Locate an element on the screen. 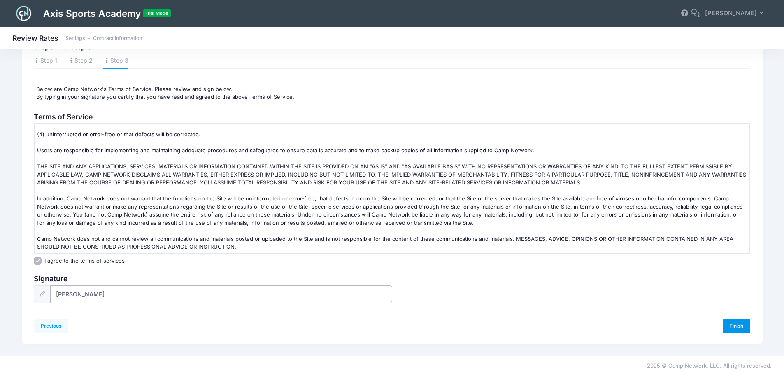  a: Finish is located at coordinates (737, 326).